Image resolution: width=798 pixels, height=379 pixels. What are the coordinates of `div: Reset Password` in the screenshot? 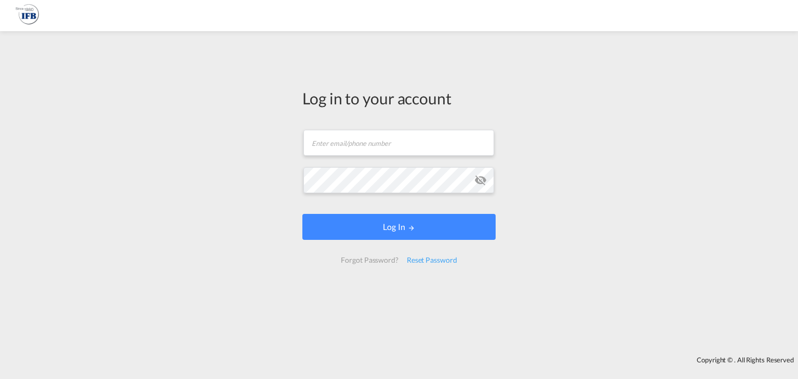 It's located at (432, 260).